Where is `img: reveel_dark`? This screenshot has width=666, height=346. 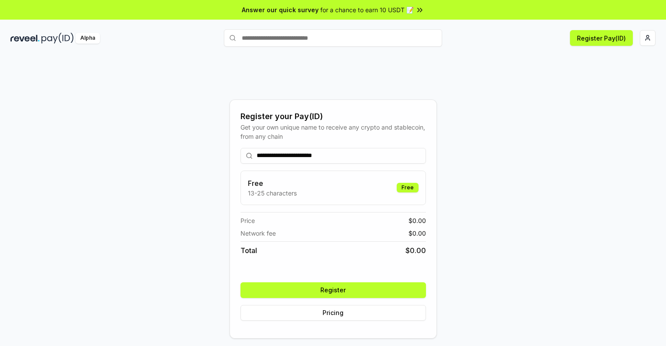 img: reveel_dark is located at coordinates (25, 38).